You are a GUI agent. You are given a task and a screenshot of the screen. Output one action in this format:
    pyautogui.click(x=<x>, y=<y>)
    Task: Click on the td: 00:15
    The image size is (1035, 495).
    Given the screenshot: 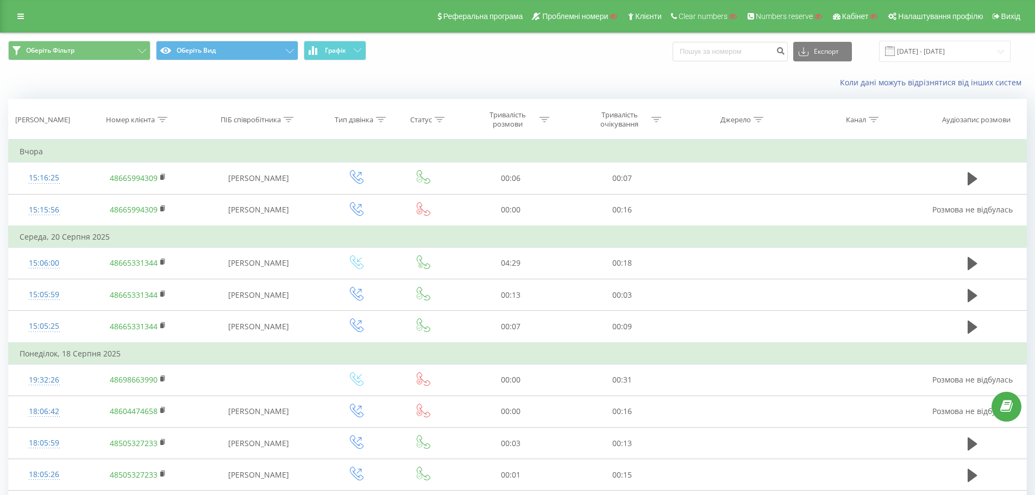 What is the action you would take?
    pyautogui.click(x=622, y=475)
    